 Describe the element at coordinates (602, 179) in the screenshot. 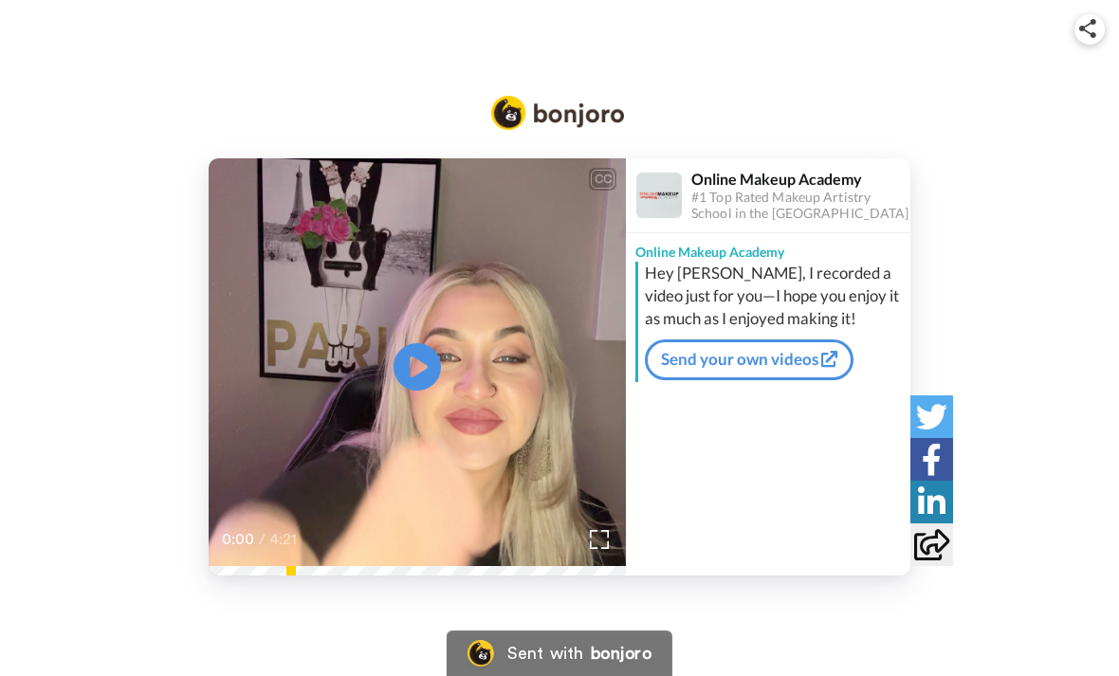

I see `div: CC` at that location.